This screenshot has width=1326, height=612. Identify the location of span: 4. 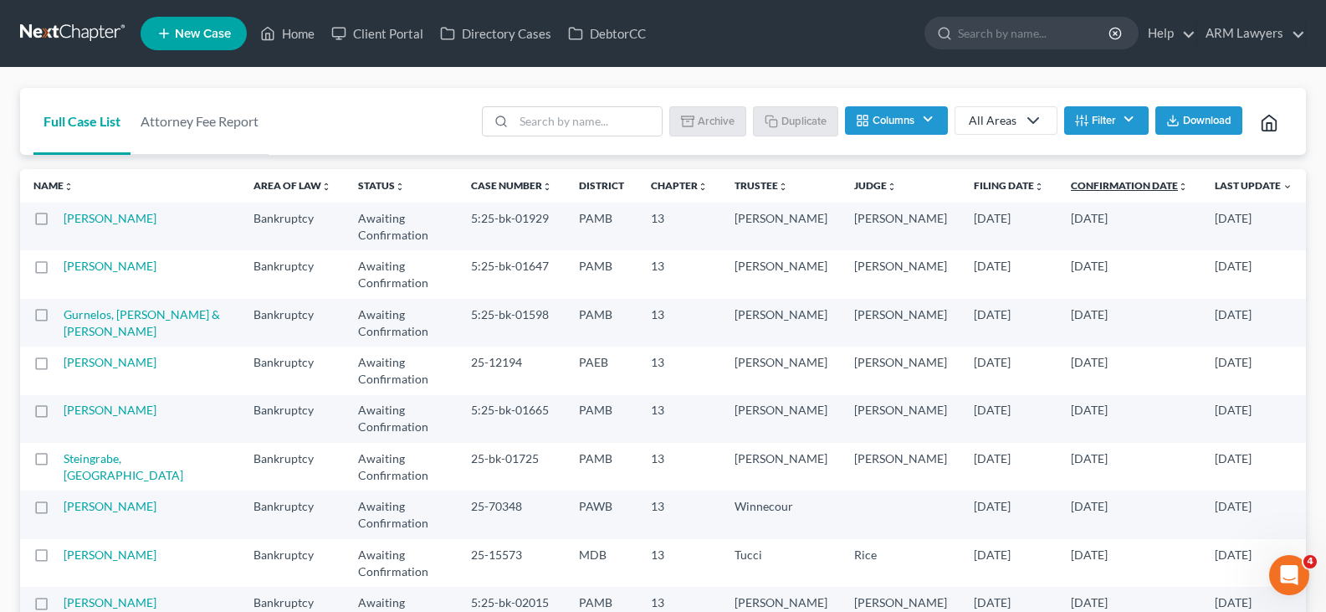
(1311, 562).